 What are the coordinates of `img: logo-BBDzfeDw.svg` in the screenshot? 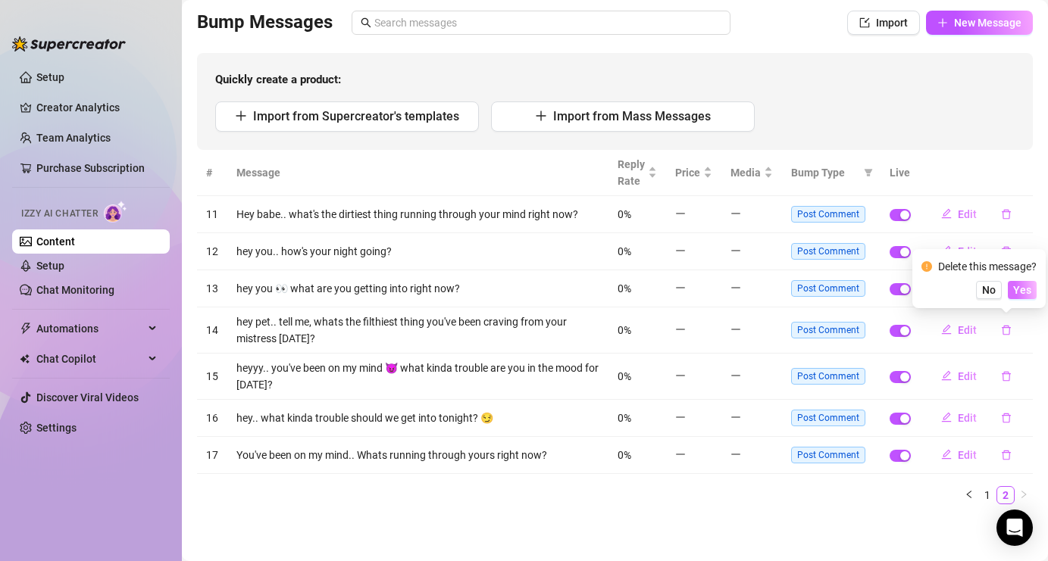 It's located at (69, 44).